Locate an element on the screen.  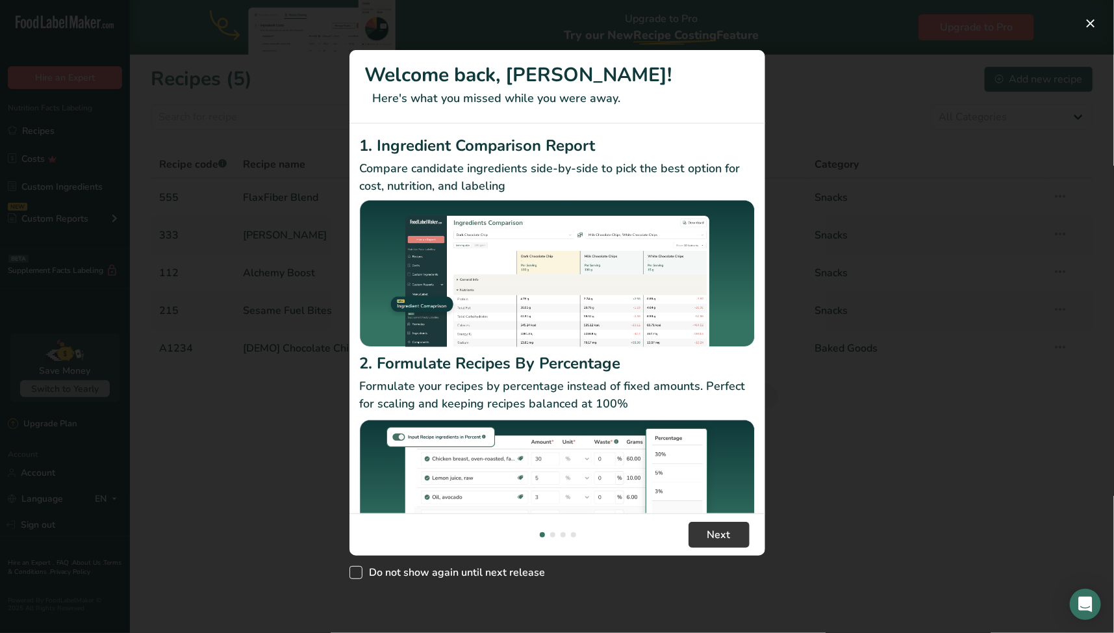
p: Here's what you missed while you were away. is located at coordinates (557, 98).